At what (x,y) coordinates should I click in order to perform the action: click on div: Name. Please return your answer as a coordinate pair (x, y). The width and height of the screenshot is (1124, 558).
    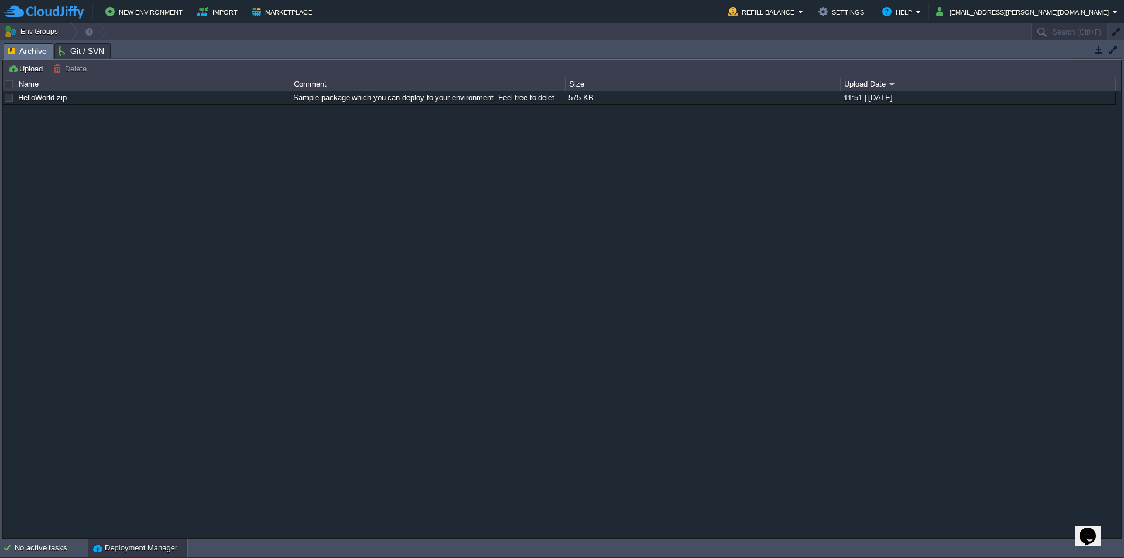
    Looking at the image, I should click on (153, 84).